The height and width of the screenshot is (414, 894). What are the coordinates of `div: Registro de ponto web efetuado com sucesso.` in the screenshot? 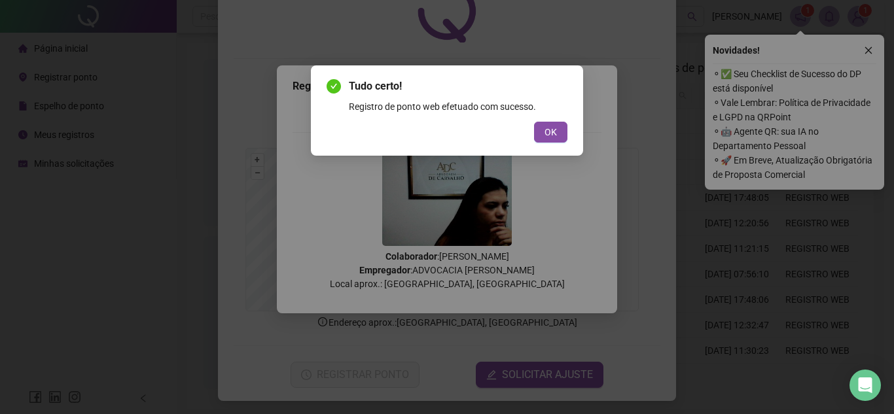 It's located at (458, 107).